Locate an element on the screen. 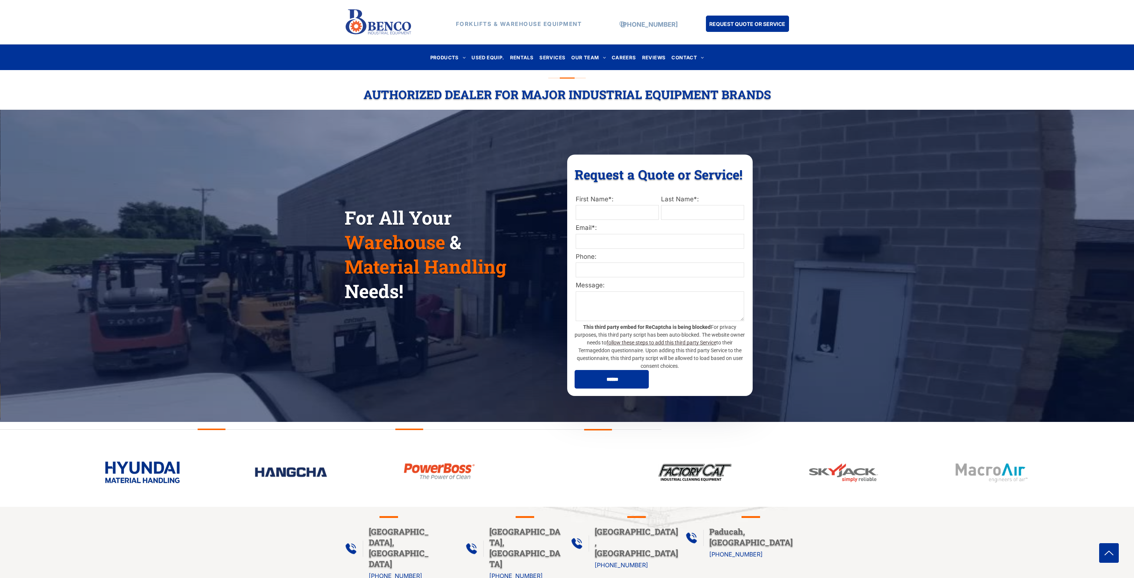 The width and height of the screenshot is (1134, 578). a: CAREERS is located at coordinates (624, 57).